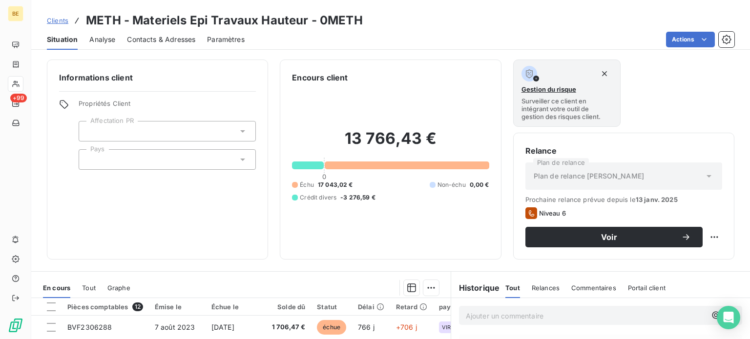  Describe the element at coordinates (371, 307) in the screenshot. I see `div: Délai` at that location.